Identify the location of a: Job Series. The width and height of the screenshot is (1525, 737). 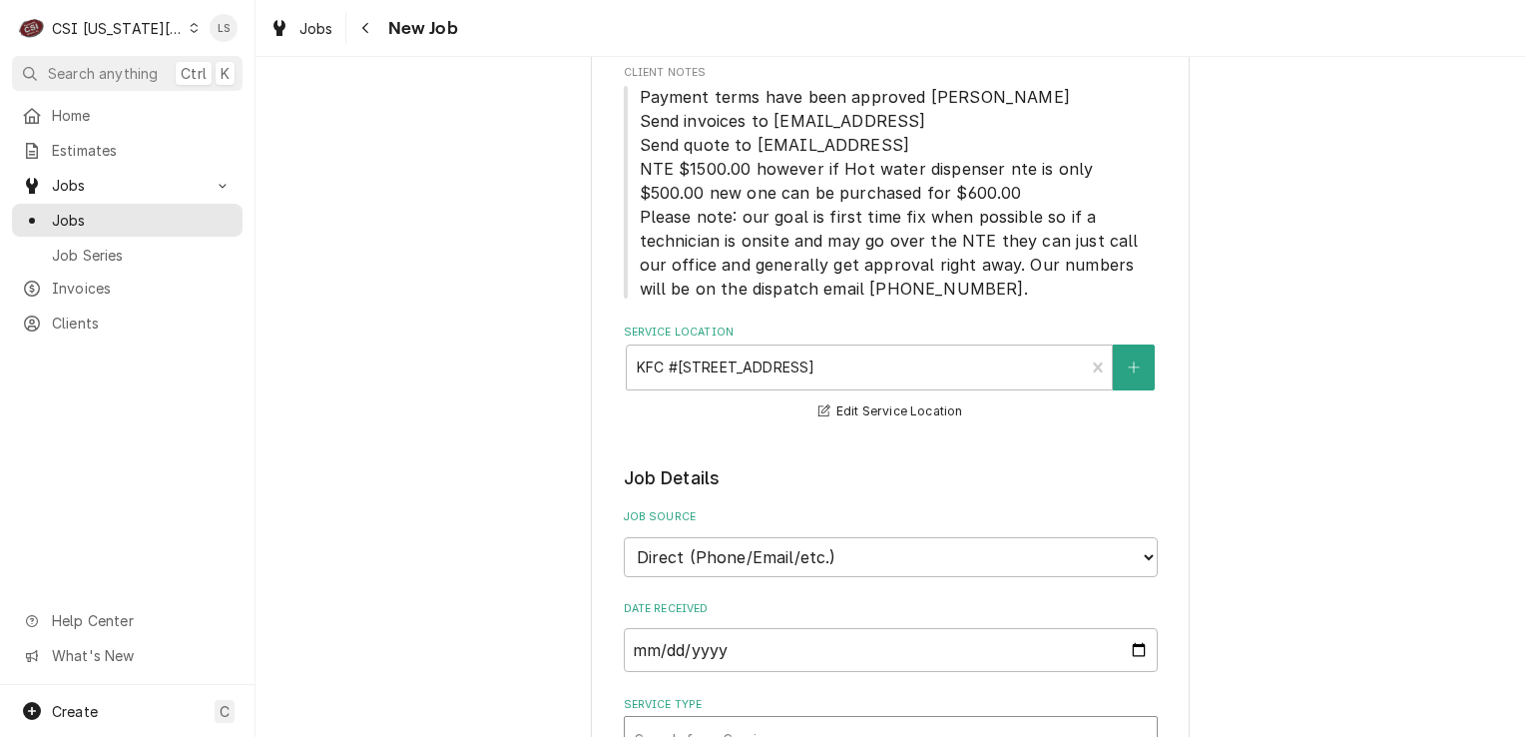
(127, 255).